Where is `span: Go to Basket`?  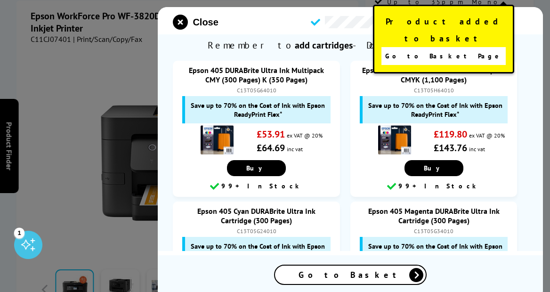
span: Go to Basket is located at coordinates (351, 275).